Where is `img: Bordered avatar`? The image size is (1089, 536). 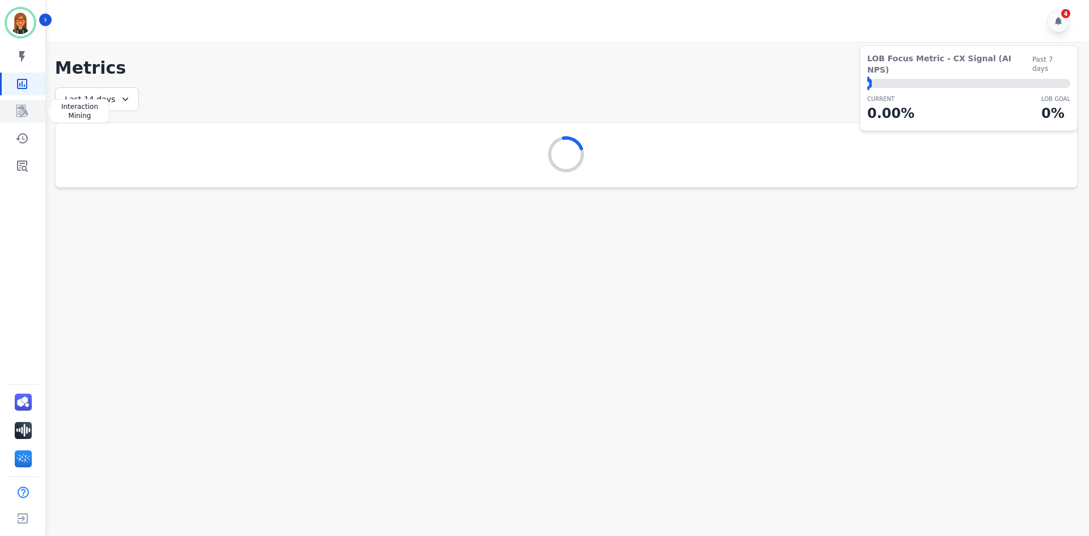
img: Bordered avatar is located at coordinates (20, 23).